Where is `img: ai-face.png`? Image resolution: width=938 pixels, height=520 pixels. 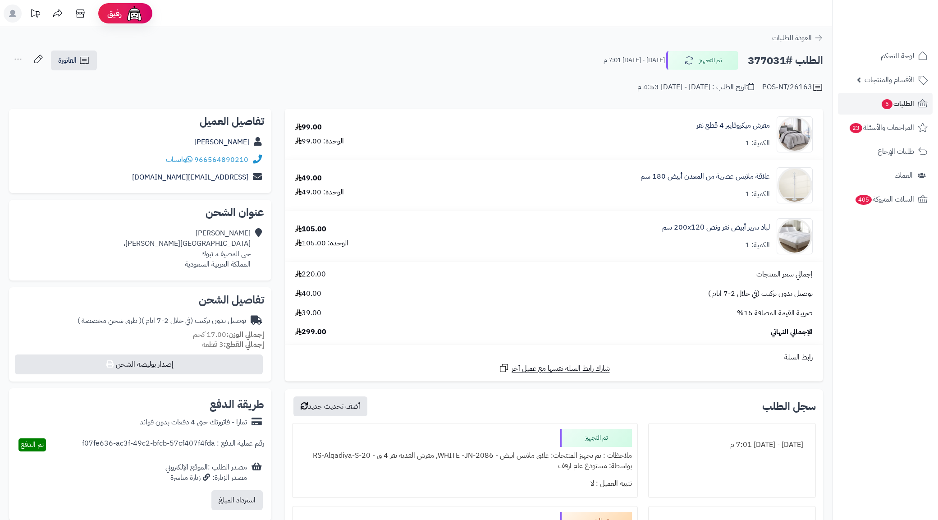
img: ai-face.png is located at coordinates (134, 14).